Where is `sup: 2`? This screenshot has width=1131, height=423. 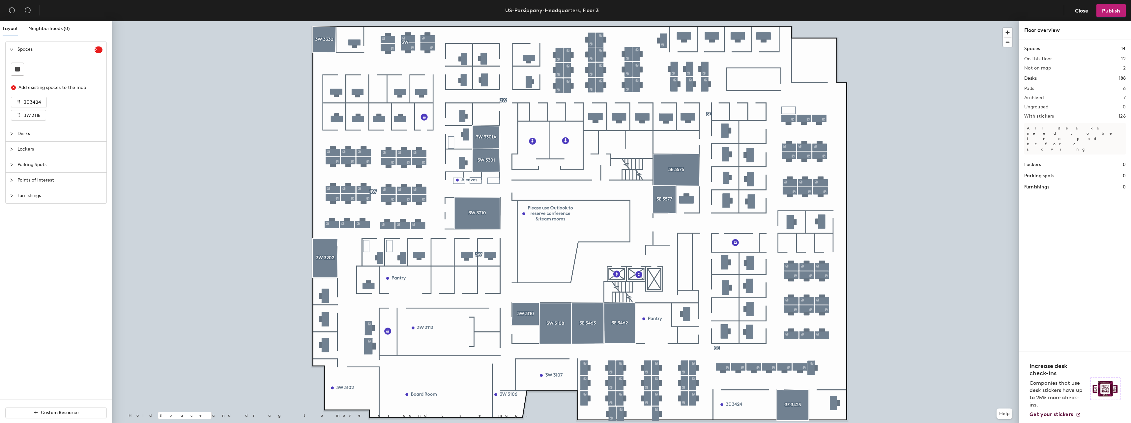 sup: 2 is located at coordinates (99, 50).